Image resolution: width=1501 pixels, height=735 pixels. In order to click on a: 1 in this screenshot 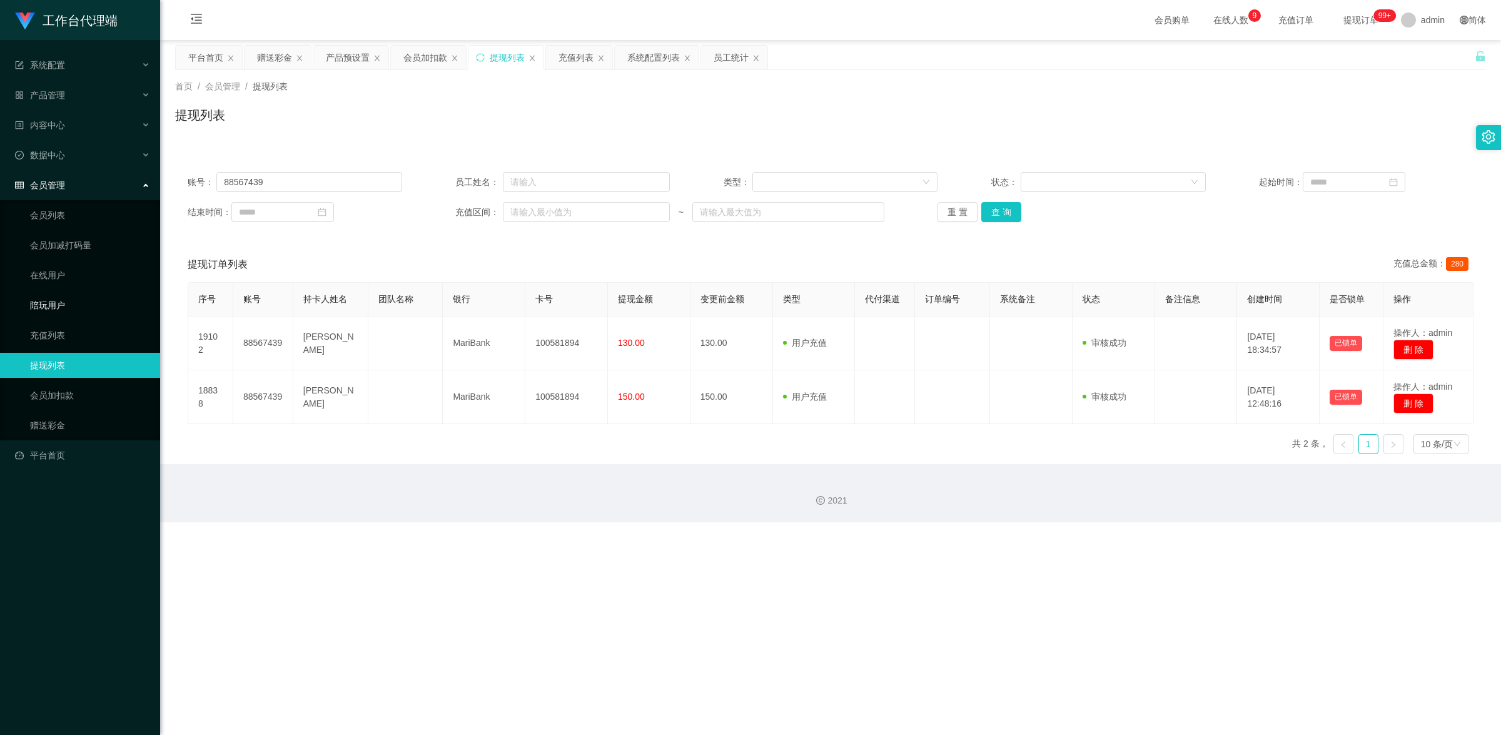, I will do `click(1369, 444)`.